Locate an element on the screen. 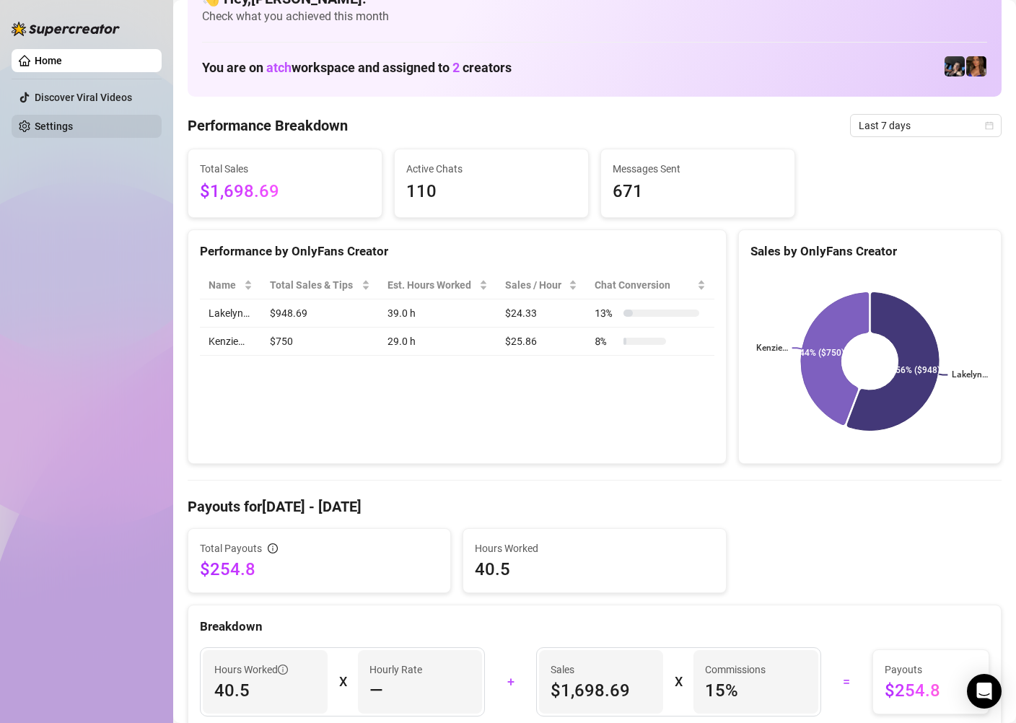 Image resolution: width=1016 pixels, height=723 pixels. span: calendar is located at coordinates (989, 126).